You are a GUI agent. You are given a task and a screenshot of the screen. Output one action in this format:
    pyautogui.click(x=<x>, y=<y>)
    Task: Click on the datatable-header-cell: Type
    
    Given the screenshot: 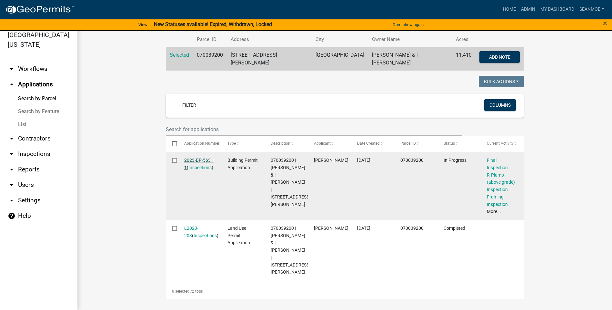 What is the action you would take?
    pyautogui.click(x=243, y=144)
    